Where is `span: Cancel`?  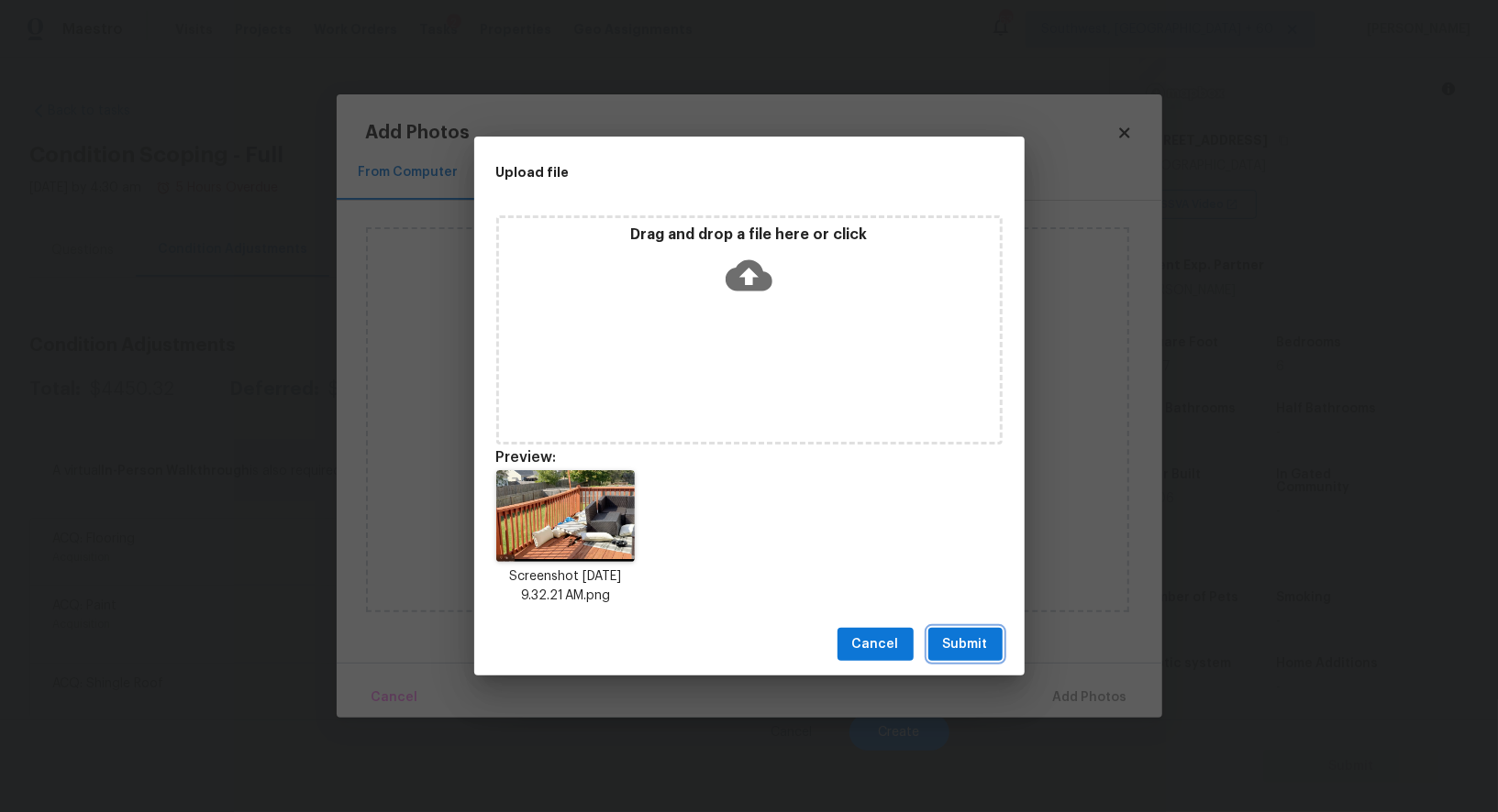 span: Cancel is located at coordinates (875, 645).